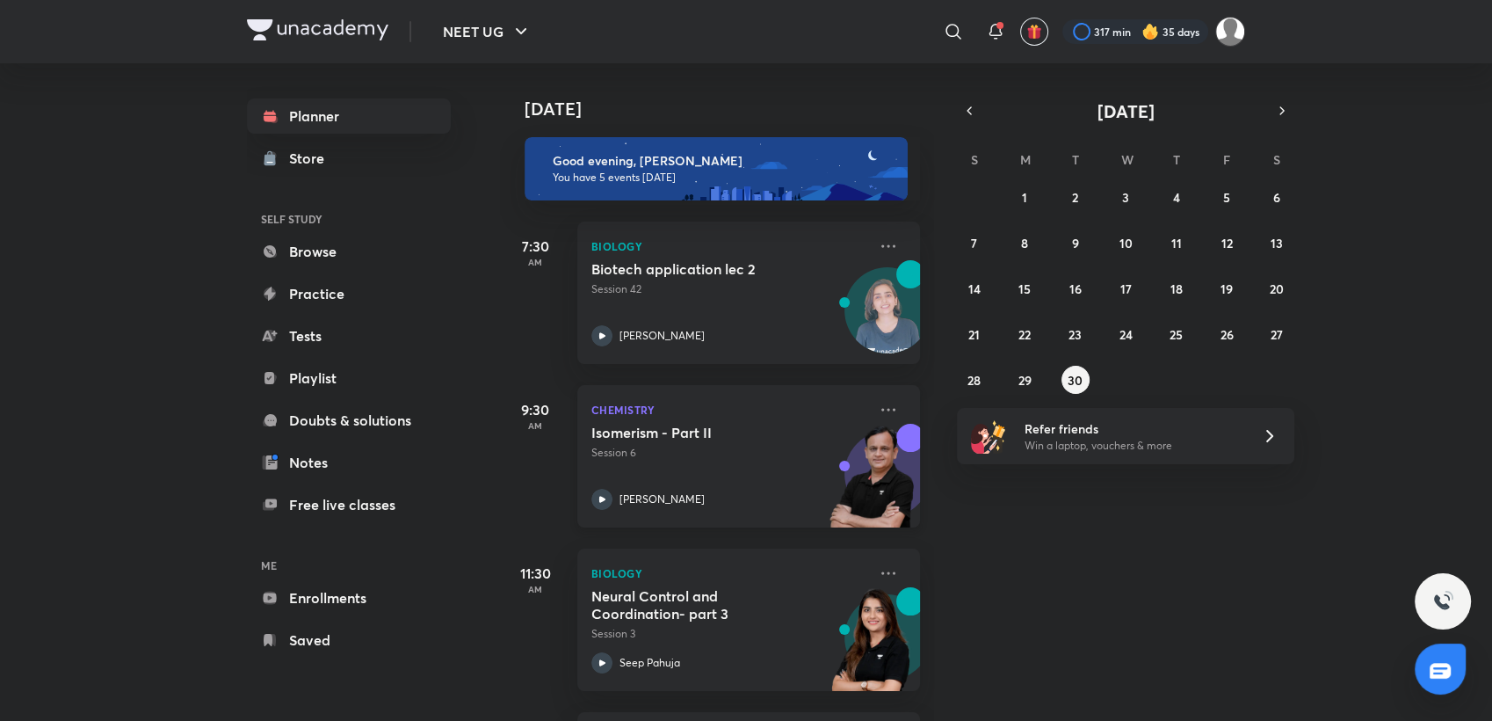 The width and height of the screenshot is (1492, 721). I want to click on abbr: Friday, so click(1227, 159).